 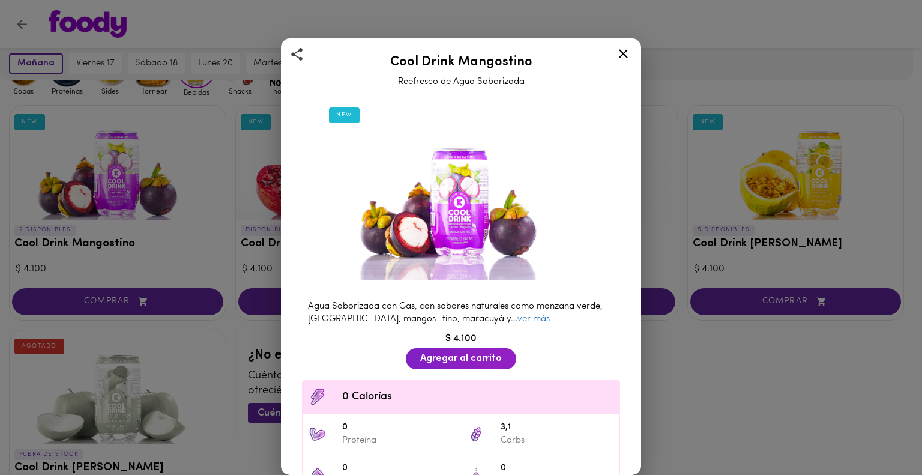 I want to click on div: NEW, so click(x=344, y=115).